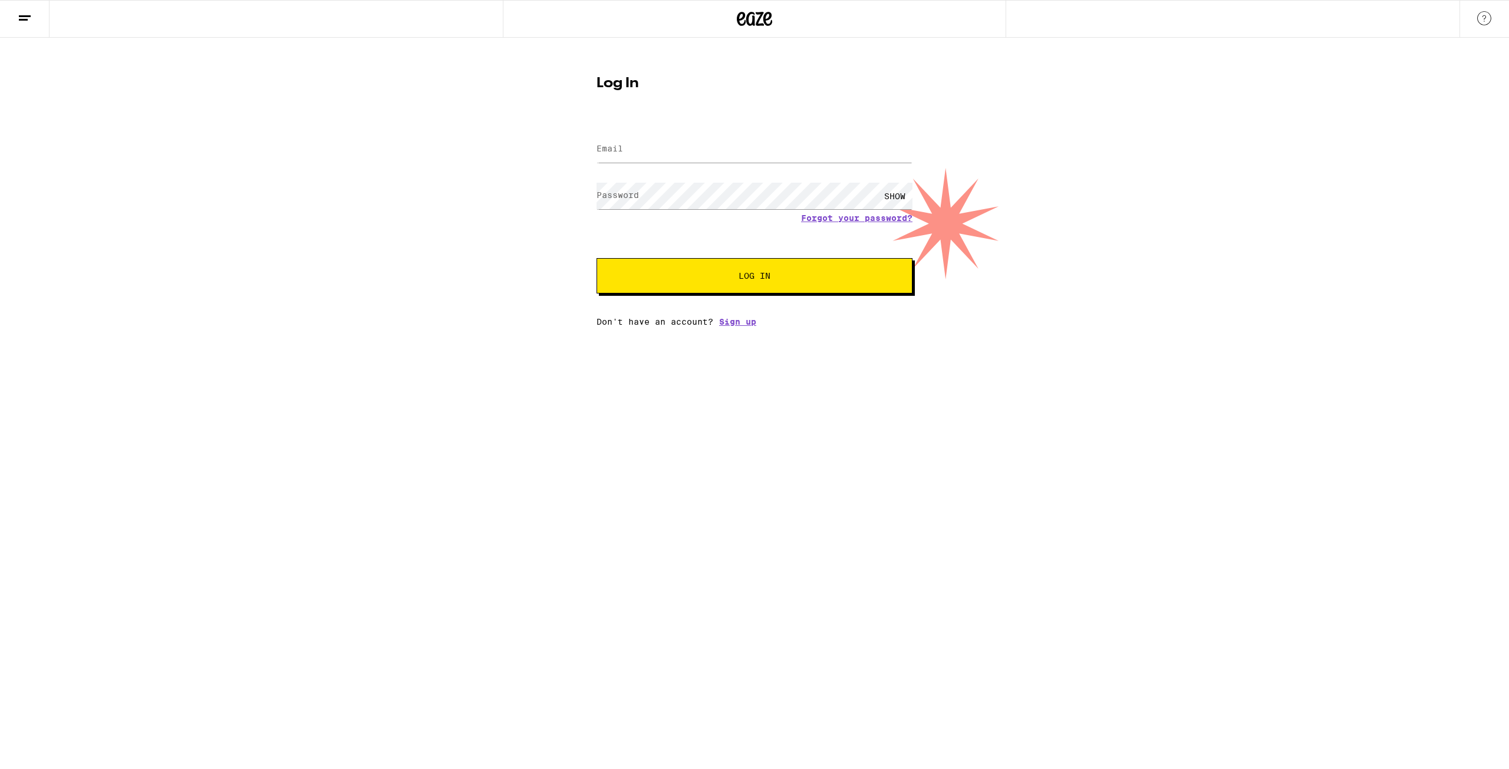  Describe the element at coordinates (895, 196) in the screenshot. I see `div: SHOW` at that location.